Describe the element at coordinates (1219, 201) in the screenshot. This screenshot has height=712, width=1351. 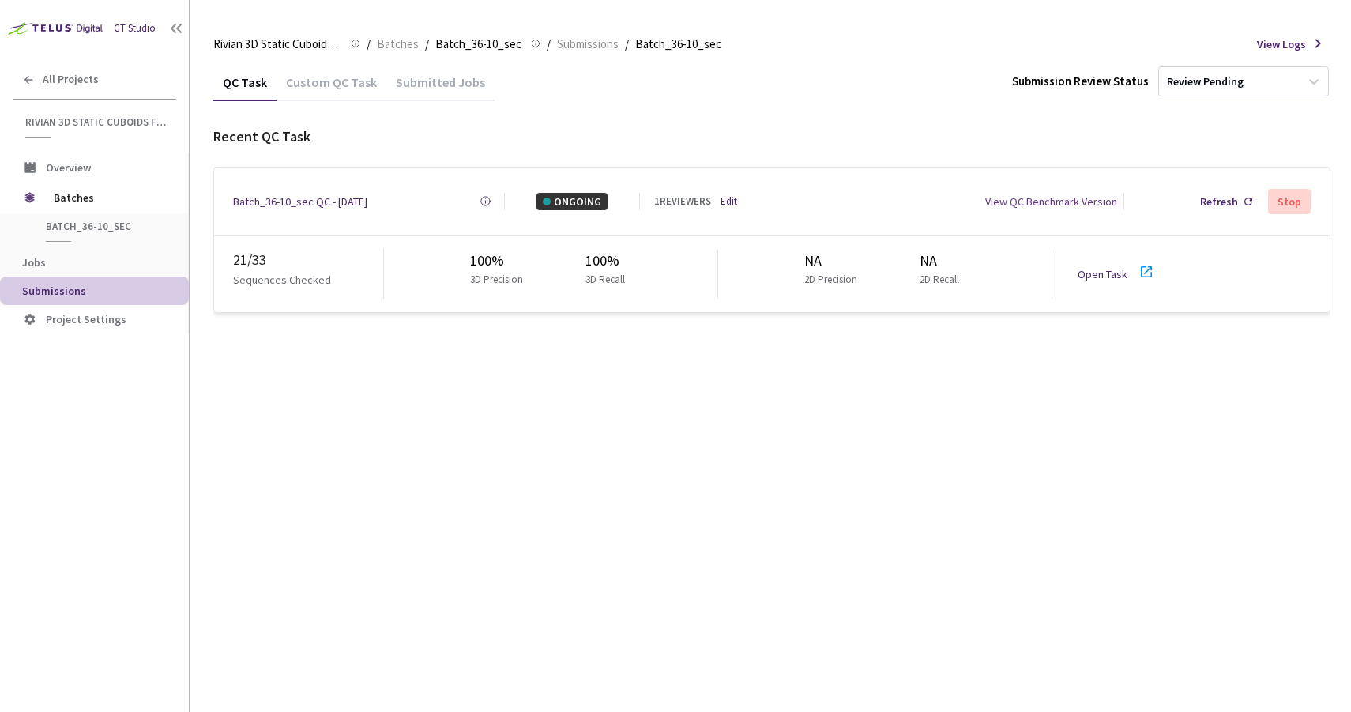
I see `div: Refresh` at that location.